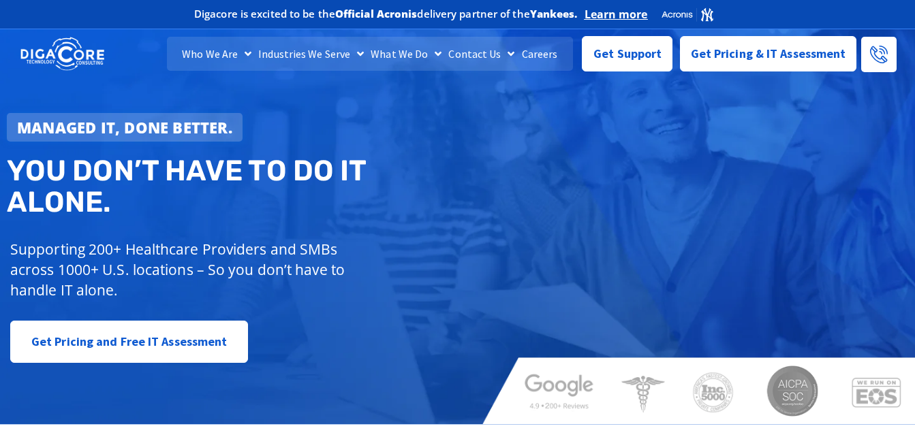 The height and width of the screenshot is (437, 915). Describe the element at coordinates (406, 54) in the screenshot. I see `a: What We Do` at that location.